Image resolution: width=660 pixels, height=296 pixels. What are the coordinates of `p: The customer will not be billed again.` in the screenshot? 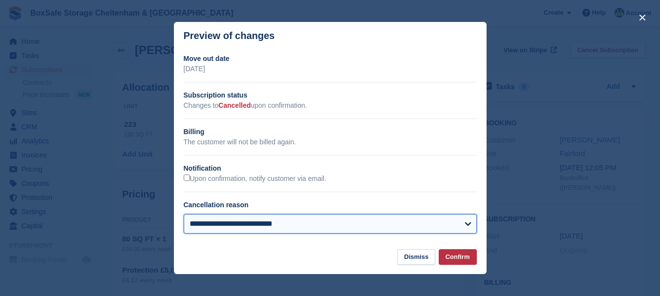 It's located at (330, 142).